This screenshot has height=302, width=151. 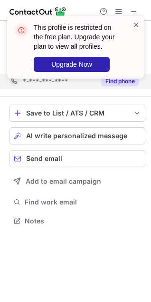 I want to click on header: This profile is restricted on the free plan. Upgrade your plan to view all profiles., so click(x=77, y=37).